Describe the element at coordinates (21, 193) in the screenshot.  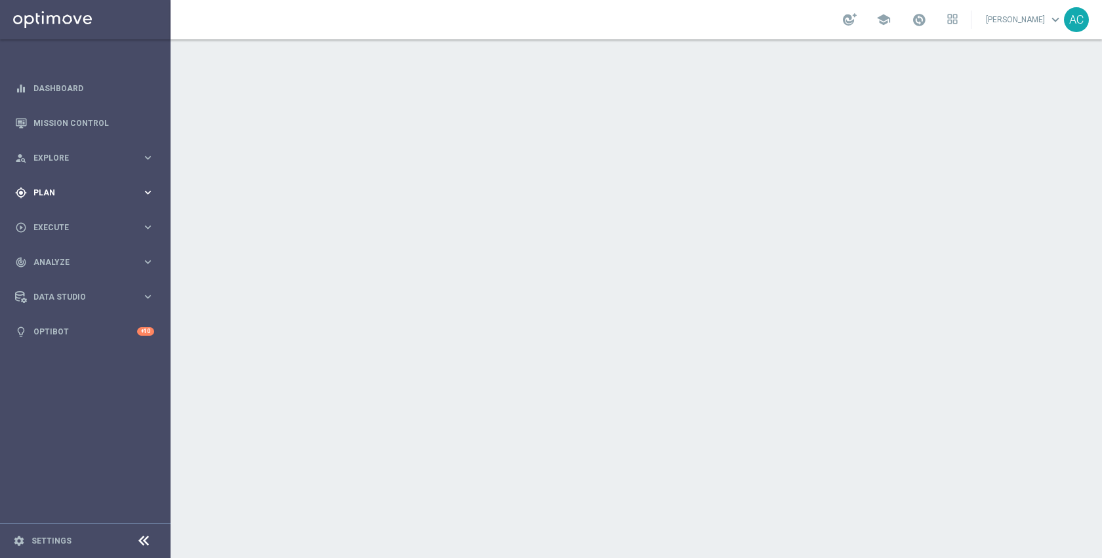
I see `i: gps_fixed` at that location.